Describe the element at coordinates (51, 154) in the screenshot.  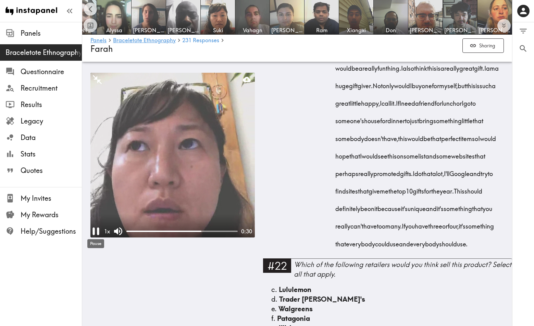
I see `span: Stats` at that location.